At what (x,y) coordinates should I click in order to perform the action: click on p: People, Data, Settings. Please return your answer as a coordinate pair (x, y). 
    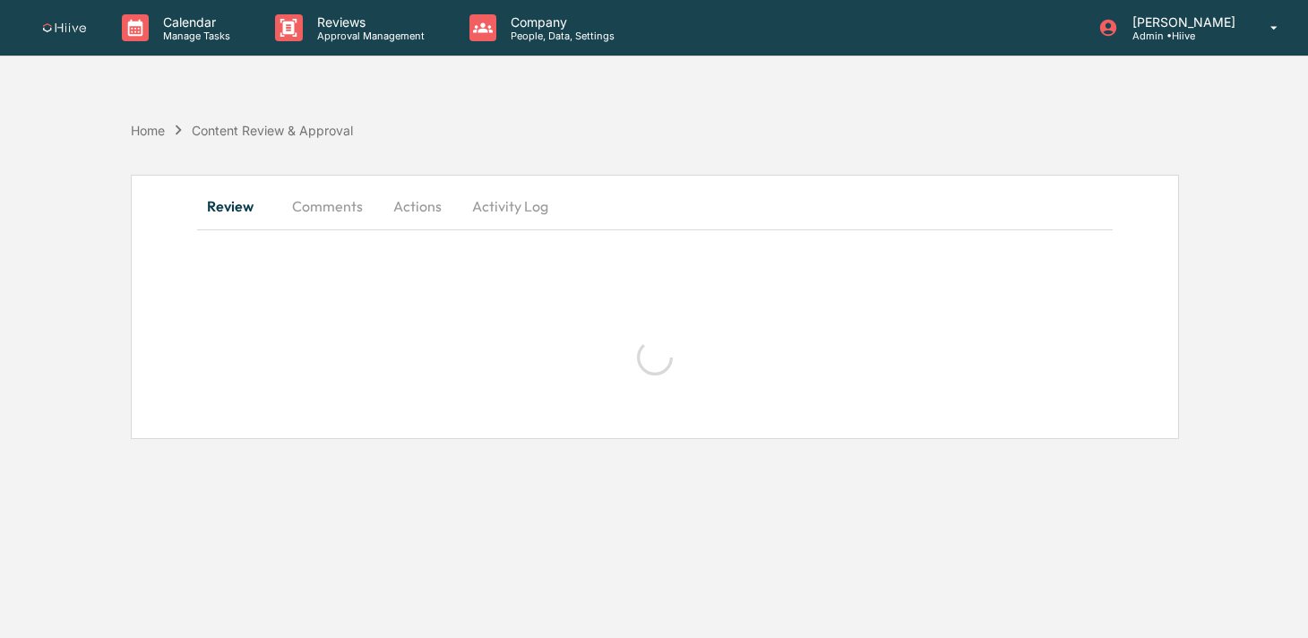
    Looking at the image, I should click on (560, 36).